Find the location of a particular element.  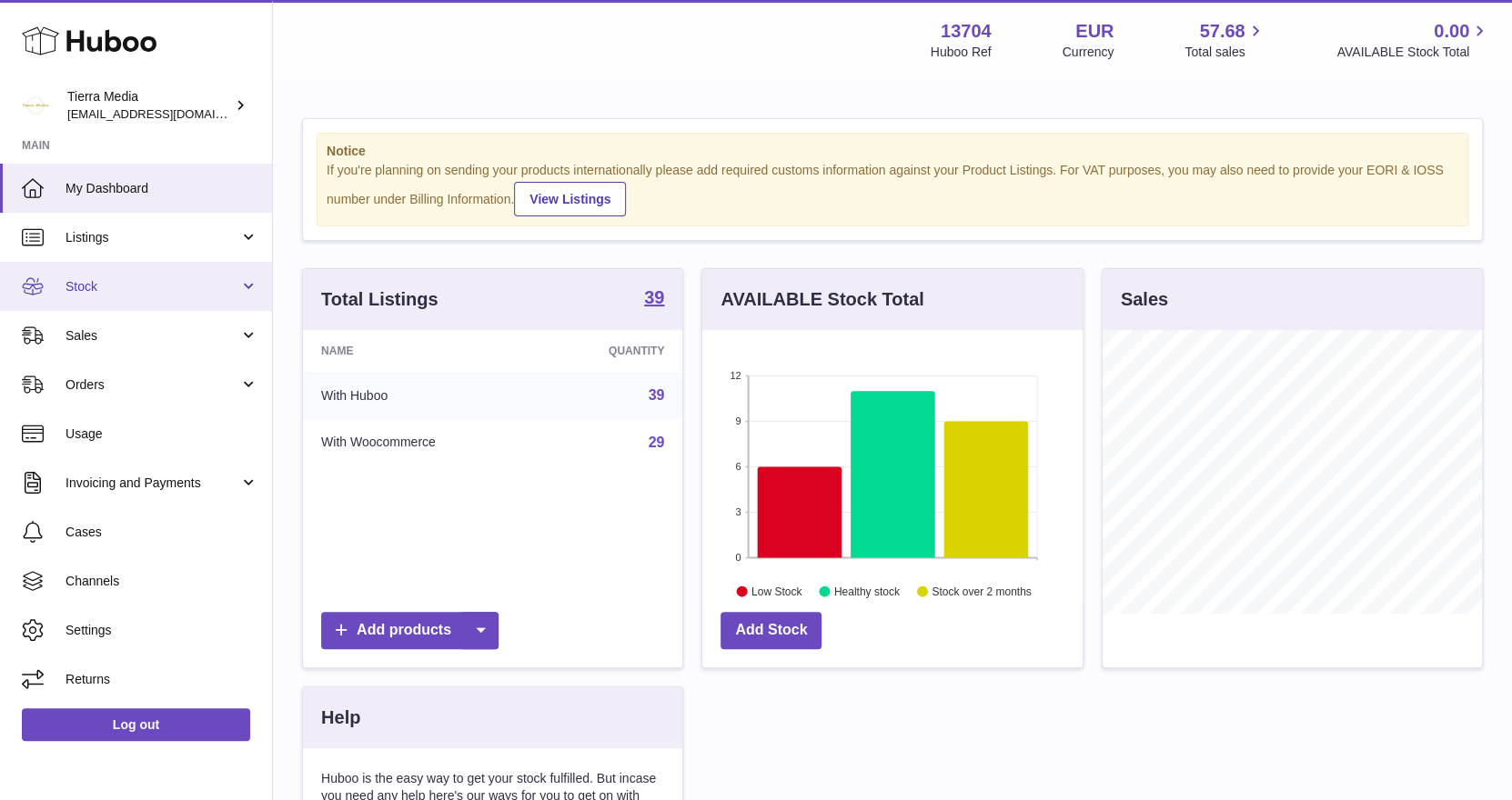

text: 3 is located at coordinates (739, 512).